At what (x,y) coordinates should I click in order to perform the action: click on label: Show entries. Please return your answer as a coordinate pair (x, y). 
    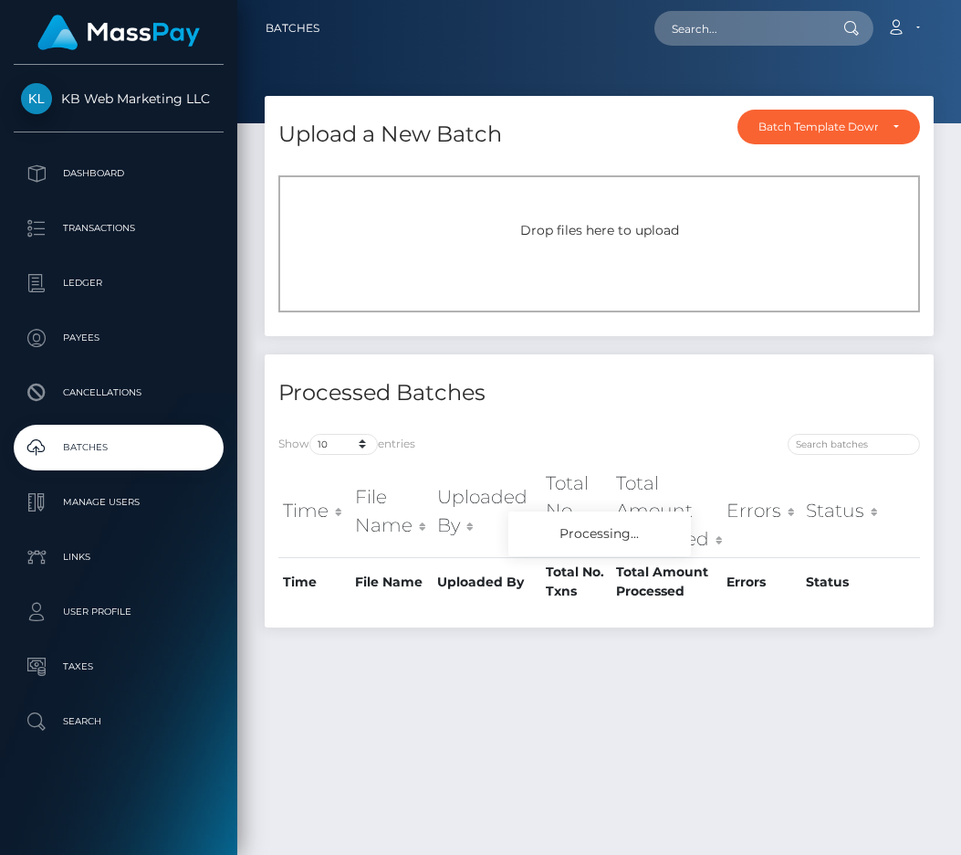
    Looking at the image, I should click on (347, 444).